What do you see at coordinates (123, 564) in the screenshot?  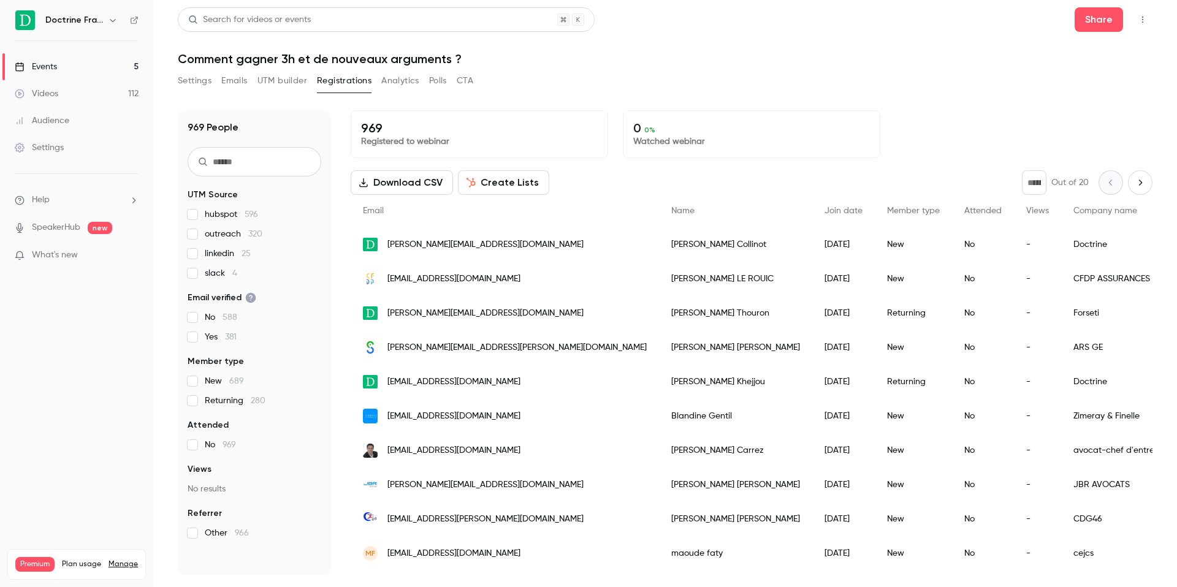 I see `a: Manage` at bounding box center [123, 564].